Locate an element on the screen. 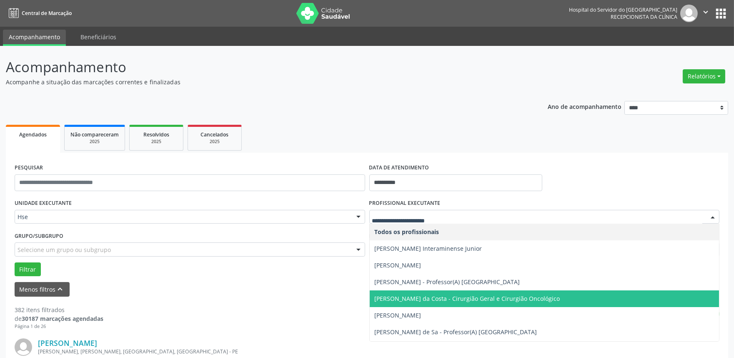 The width and height of the screenshot is (734, 358). span: Não compareceram is located at coordinates (95, 134).